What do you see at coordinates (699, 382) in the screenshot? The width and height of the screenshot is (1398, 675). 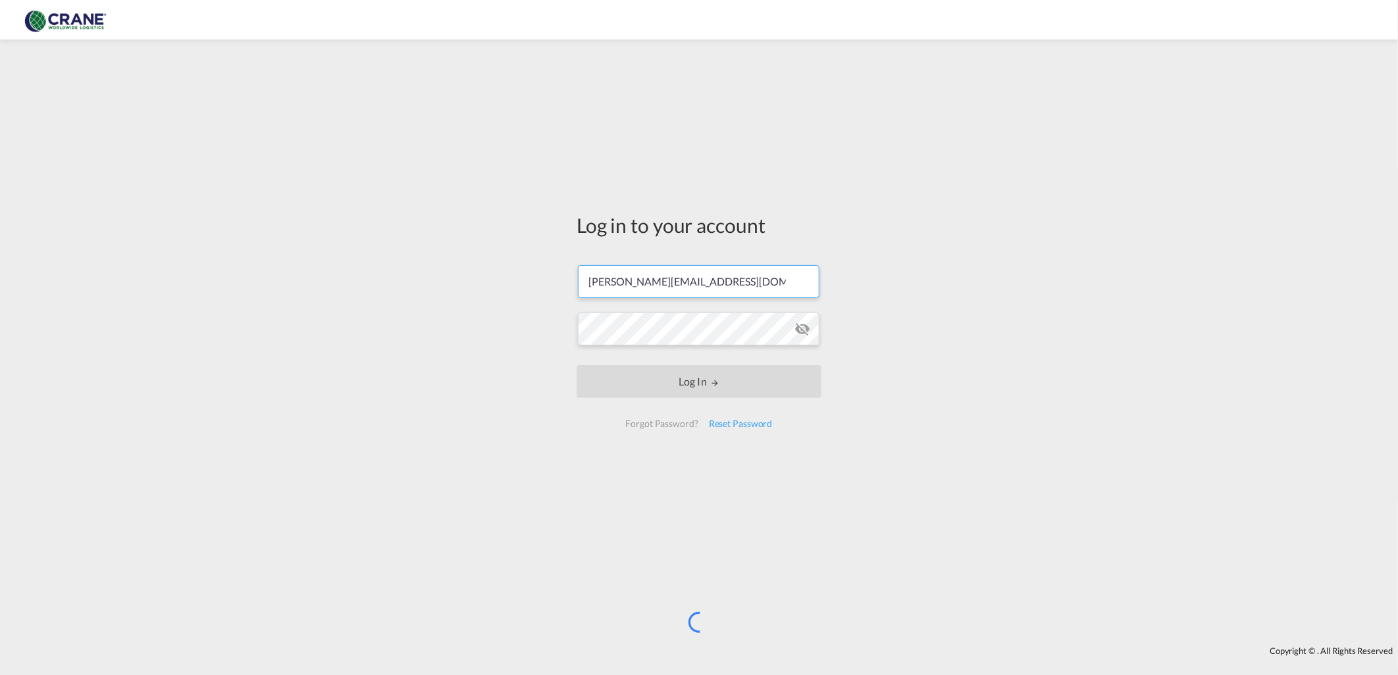 I see `button: LOGIN` at bounding box center [699, 382].